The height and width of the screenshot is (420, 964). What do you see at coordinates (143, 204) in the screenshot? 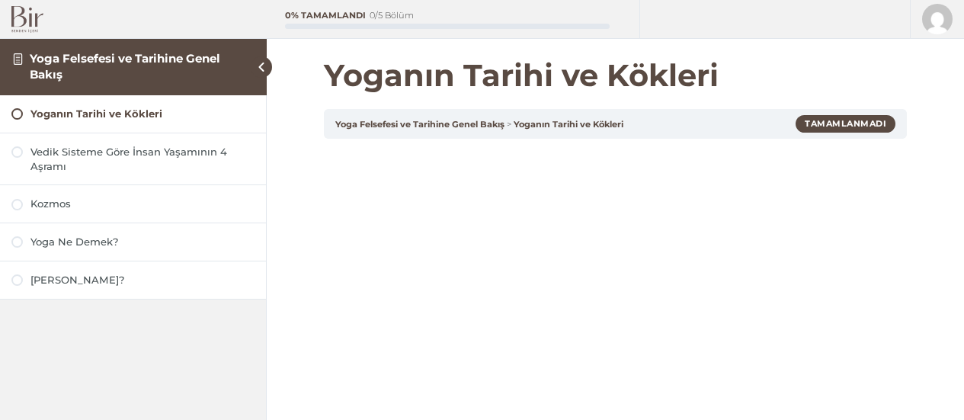
I see `div: Kozmos` at bounding box center [143, 204].